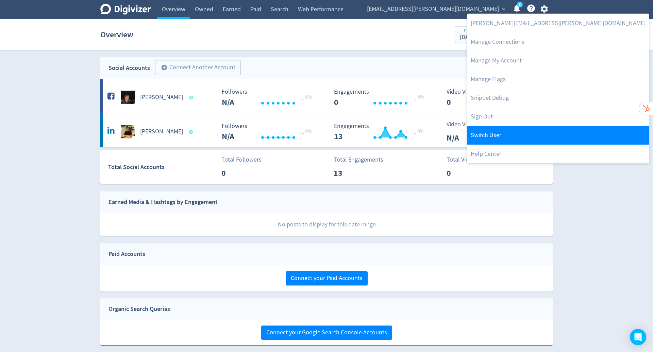 The width and height of the screenshot is (653, 352). Describe the element at coordinates (558, 98) in the screenshot. I see `a: Snippet Debug` at that location.